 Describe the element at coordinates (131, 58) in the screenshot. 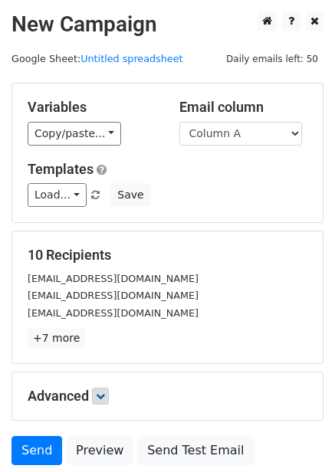

I see `a: Untitled spreadsheet` at that location.